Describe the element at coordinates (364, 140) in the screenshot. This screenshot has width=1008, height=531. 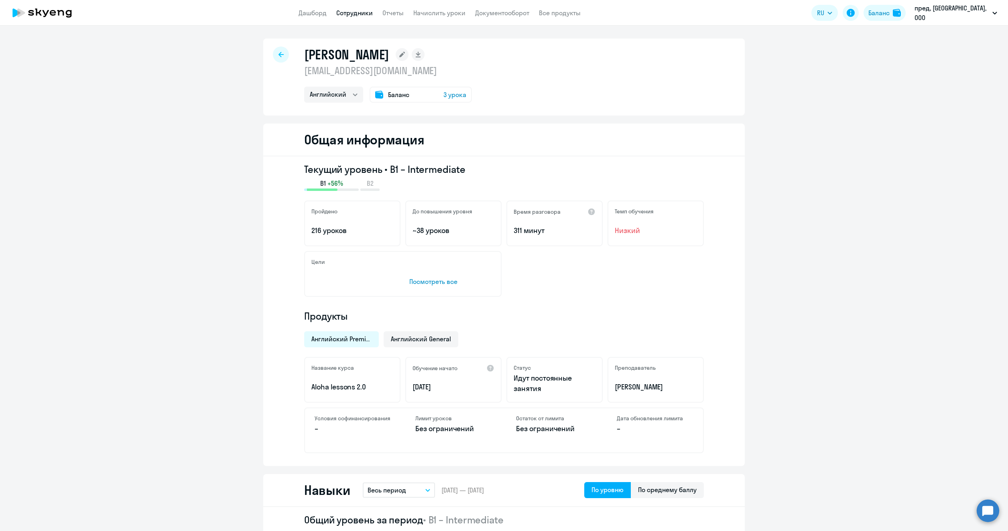
I see `h2: Общая информация` at that location.